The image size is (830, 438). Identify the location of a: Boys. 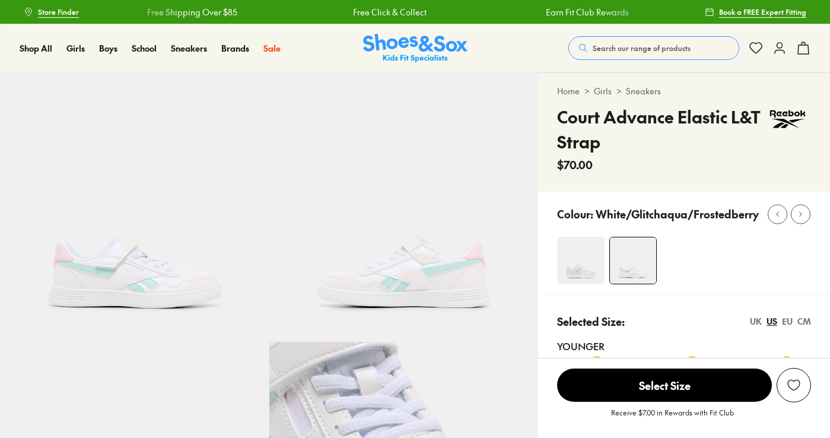
(108, 48).